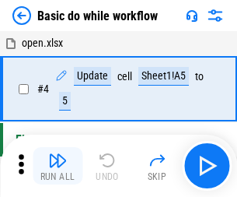 The image size is (237, 197). I want to click on div: Basic do while workflow, so click(97, 16).